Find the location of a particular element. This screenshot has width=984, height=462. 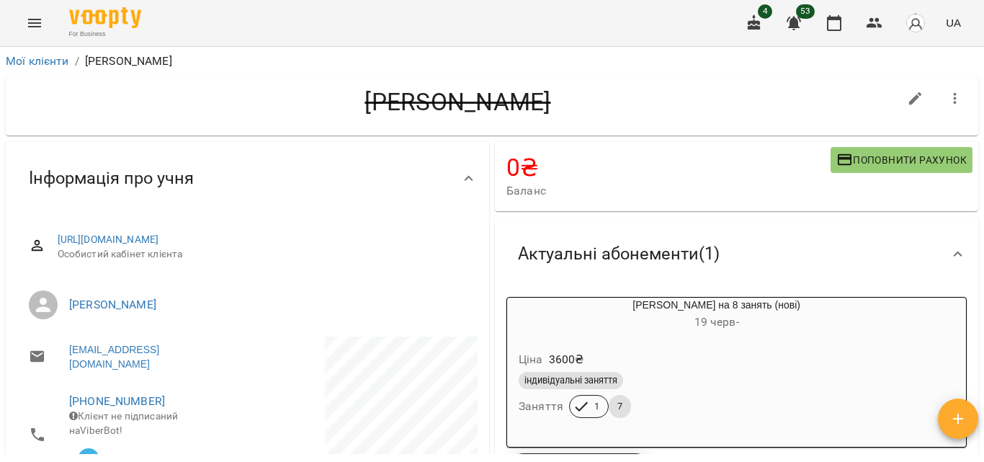

nav: breadcrumb is located at coordinates (492, 61).